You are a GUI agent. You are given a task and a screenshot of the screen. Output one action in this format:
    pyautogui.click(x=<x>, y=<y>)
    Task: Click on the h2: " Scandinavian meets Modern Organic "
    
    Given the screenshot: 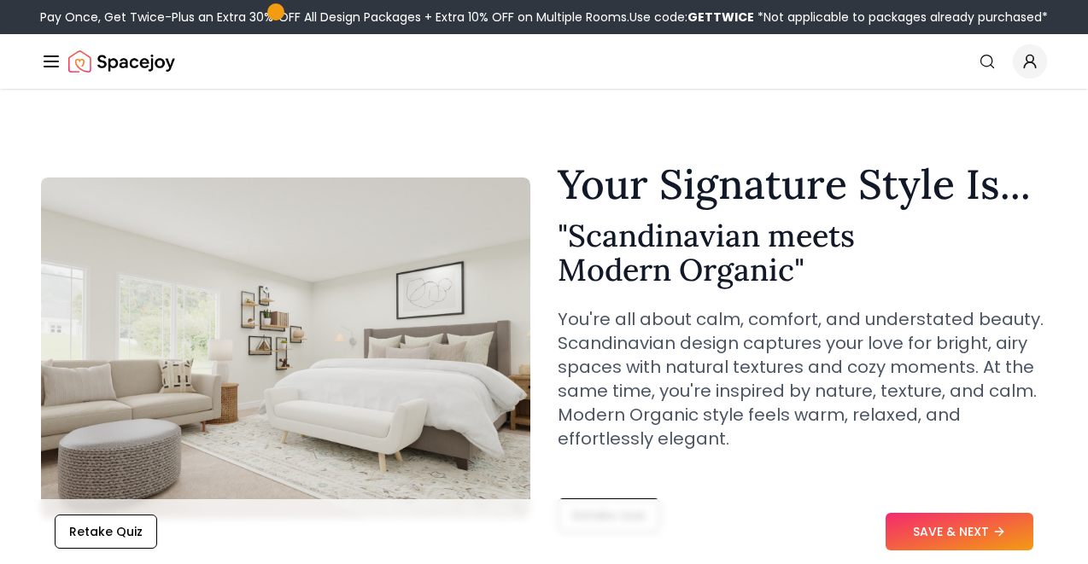 What is the action you would take?
    pyautogui.click(x=802, y=253)
    